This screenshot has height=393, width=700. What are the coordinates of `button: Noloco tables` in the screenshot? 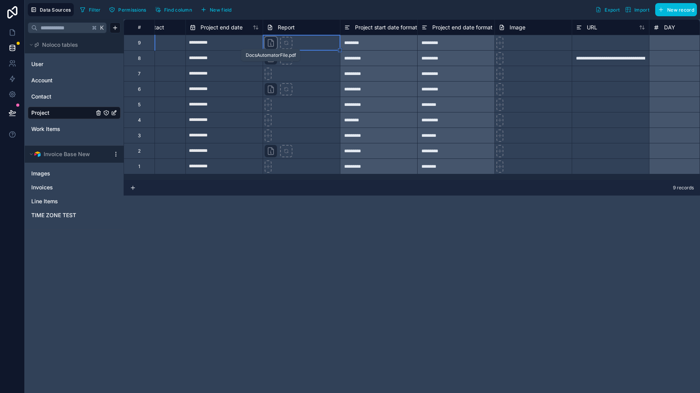 It's located at (72, 45).